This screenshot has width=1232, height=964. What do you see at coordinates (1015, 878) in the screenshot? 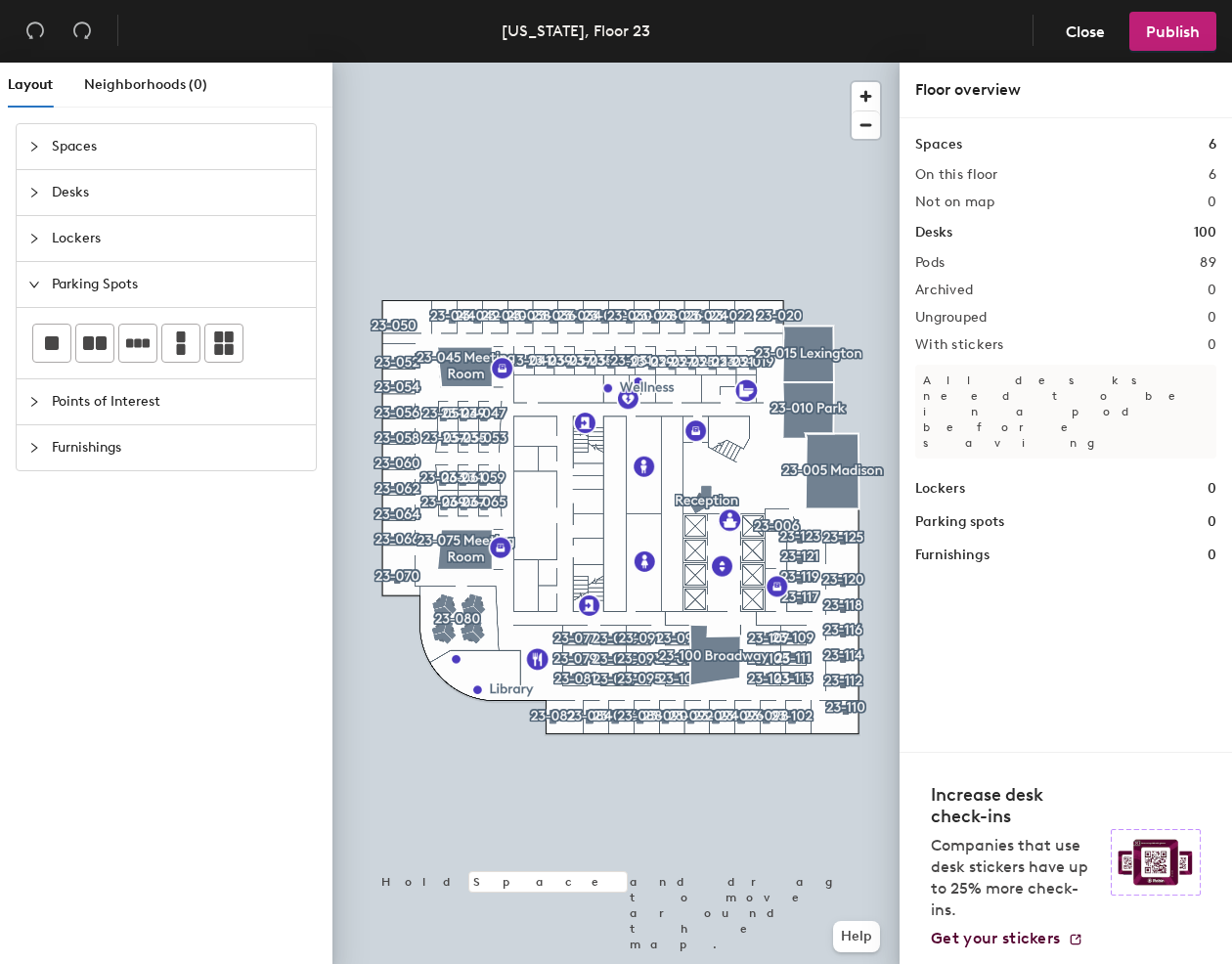
I see `p: Companies that use desk stickers have up to 25% more check-ins.` at bounding box center [1015, 878].